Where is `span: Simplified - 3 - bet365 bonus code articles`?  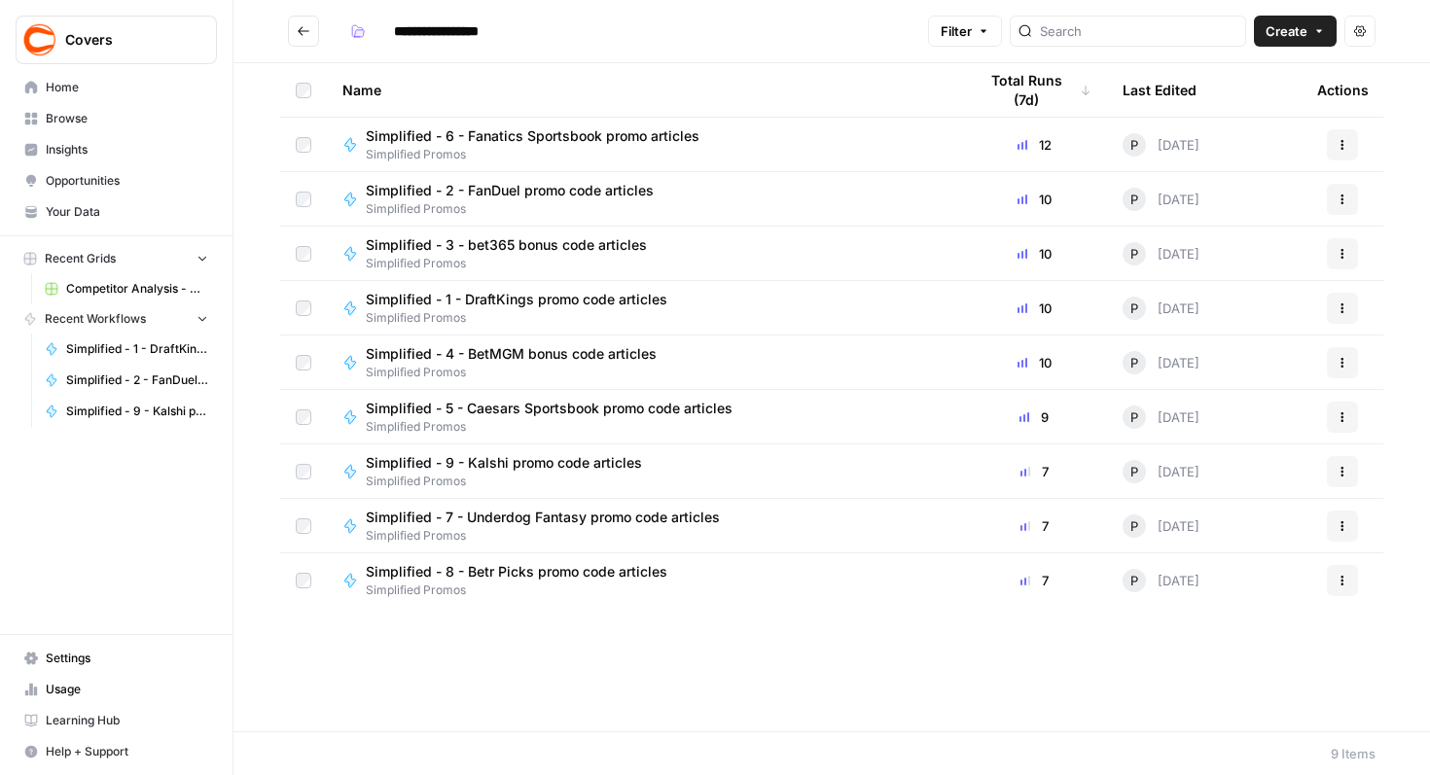 span: Simplified - 3 - bet365 bonus code articles is located at coordinates (506, 245).